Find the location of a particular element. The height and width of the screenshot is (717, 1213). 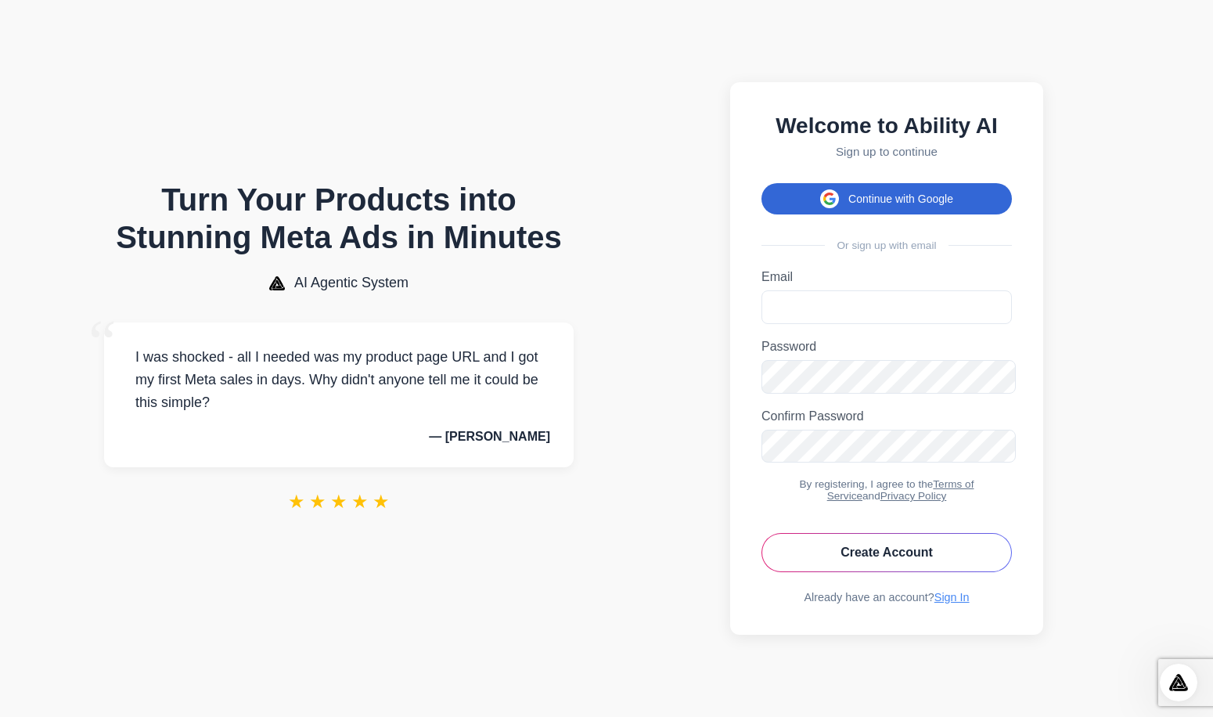

h2: Welcome to Ability AI is located at coordinates (887, 126).